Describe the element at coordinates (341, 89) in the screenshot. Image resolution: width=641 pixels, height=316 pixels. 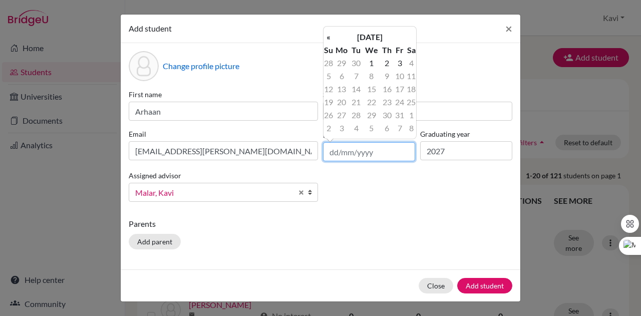
I see `td: 13` at that location.